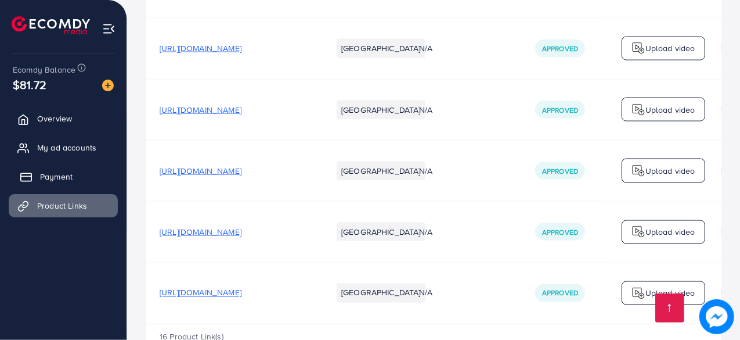 This screenshot has width=740, height=340. I want to click on a: Product Links, so click(63, 205).